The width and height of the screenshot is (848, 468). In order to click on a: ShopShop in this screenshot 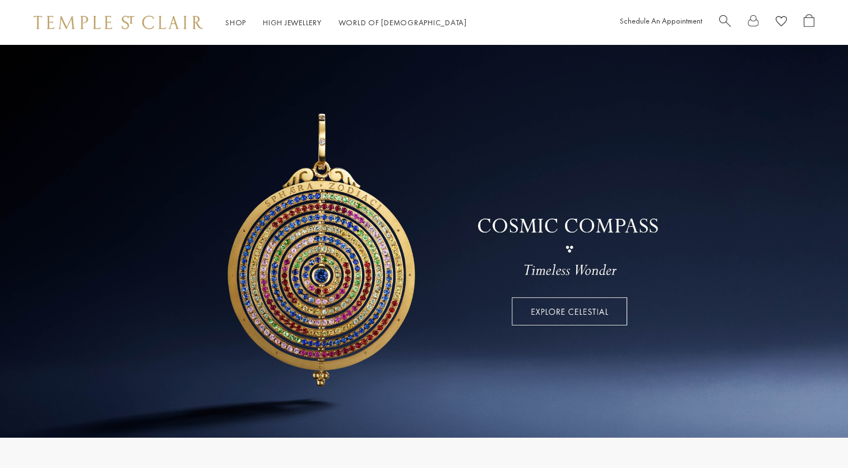, I will do `click(235, 22)`.